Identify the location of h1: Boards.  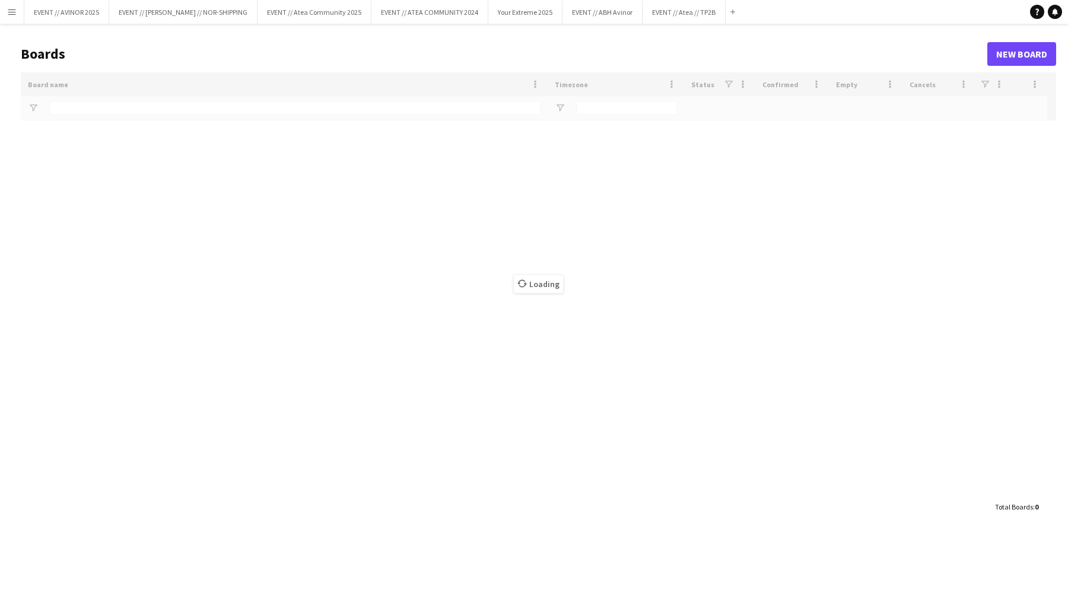
(504, 54).